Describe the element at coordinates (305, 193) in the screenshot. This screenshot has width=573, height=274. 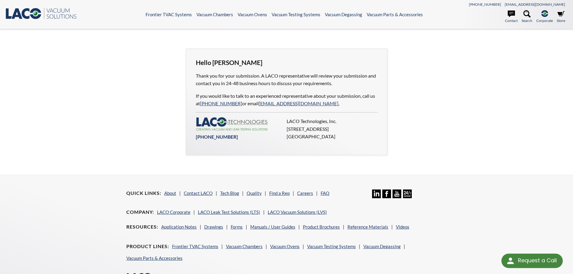
I see `a: Careers` at that location.